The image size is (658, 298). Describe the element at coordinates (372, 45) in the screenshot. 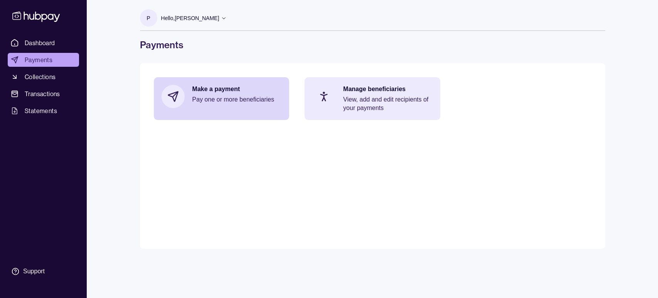

I see `h1: Payments` at that location.